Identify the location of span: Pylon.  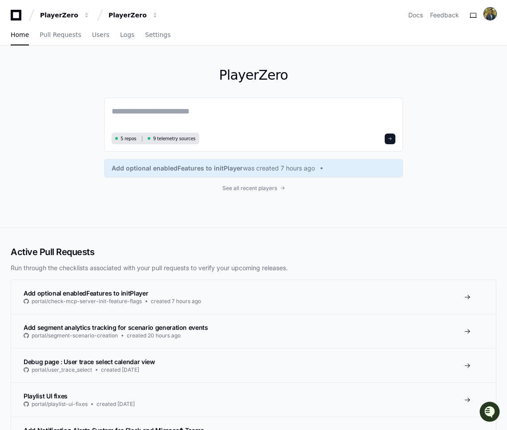
(98, 96).